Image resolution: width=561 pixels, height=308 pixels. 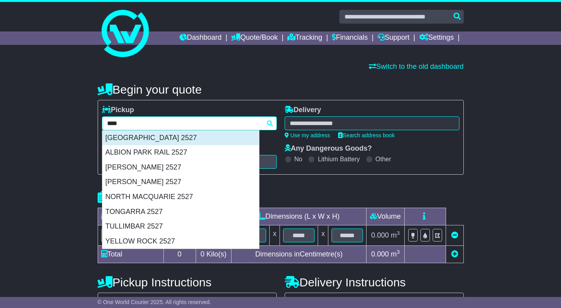 What do you see at coordinates (307, 135) in the screenshot?
I see `a: Use my address` at bounding box center [307, 135].